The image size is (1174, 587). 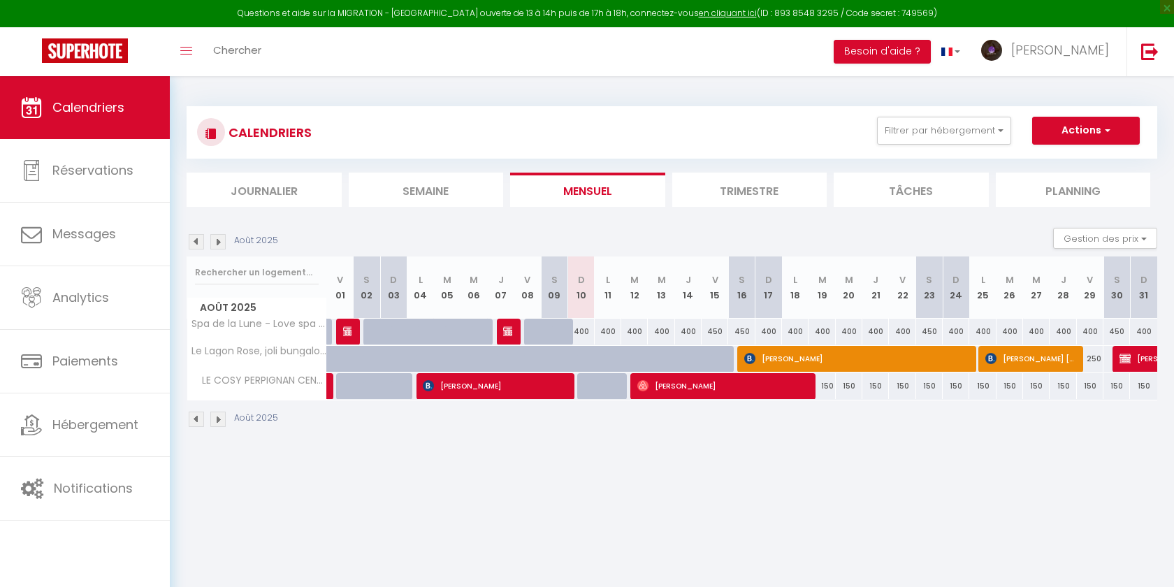 What do you see at coordinates (742, 287) in the screenshot?
I see `th: 16` at bounding box center [742, 287].